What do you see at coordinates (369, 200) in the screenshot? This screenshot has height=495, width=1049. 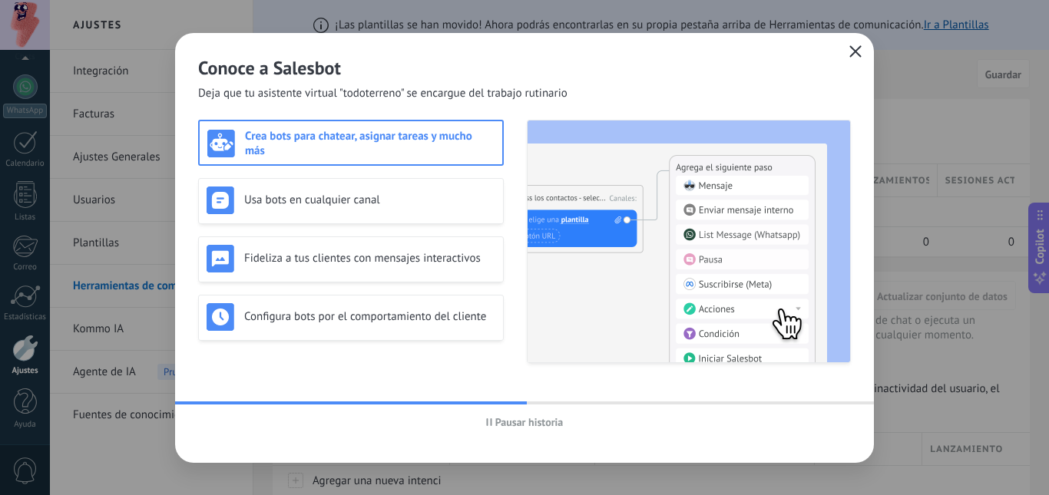 I see `h3: Usa bots en cualquier canal` at bounding box center [369, 200].